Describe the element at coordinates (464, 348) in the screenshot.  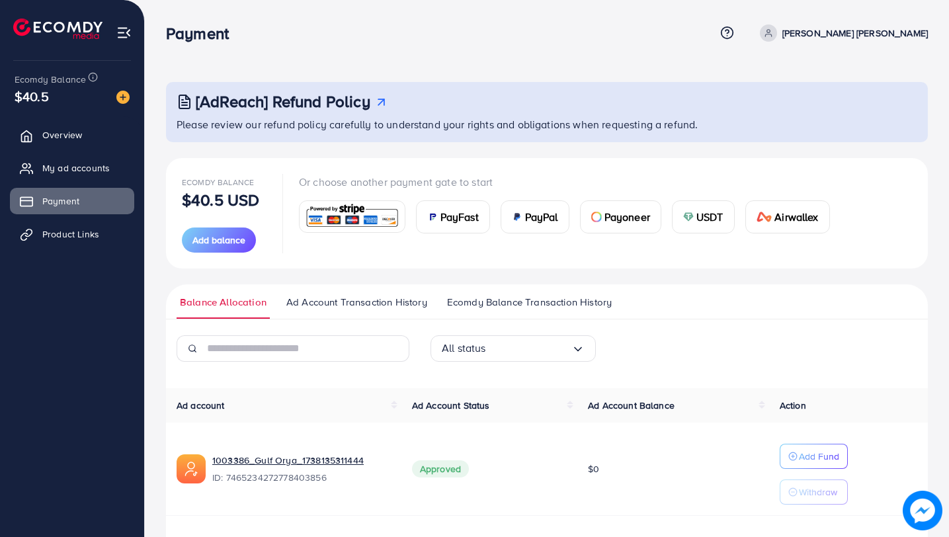
I see `span: All status` at that location.